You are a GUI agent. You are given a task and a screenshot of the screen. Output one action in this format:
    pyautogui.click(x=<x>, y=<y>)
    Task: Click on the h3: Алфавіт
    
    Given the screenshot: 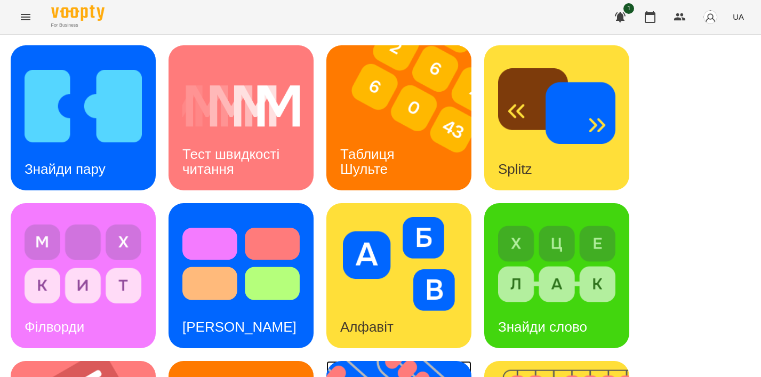 What is the action you would take?
    pyautogui.click(x=367, y=327)
    